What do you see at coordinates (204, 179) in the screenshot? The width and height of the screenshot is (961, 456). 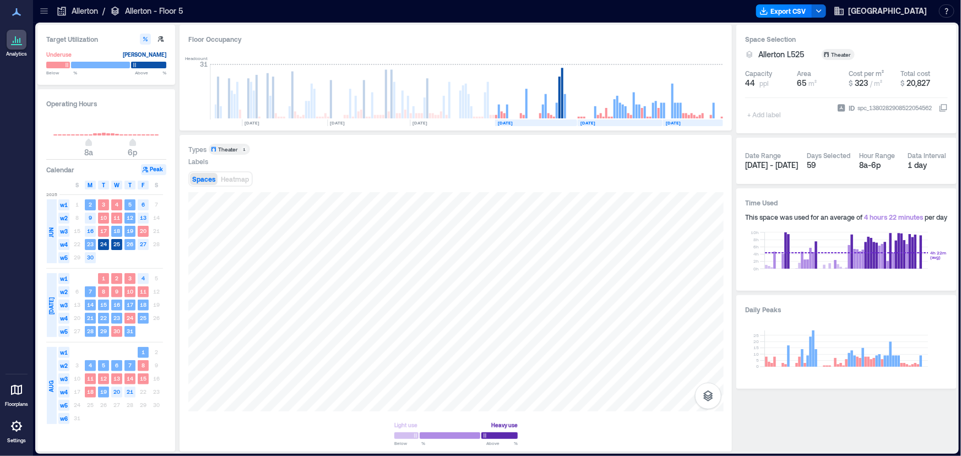 I see `span: Spaces` at bounding box center [204, 179].